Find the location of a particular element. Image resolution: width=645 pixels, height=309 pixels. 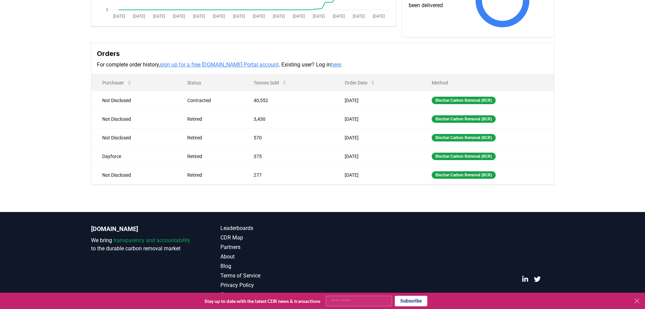

a: Contact is located at coordinates (272, 294).